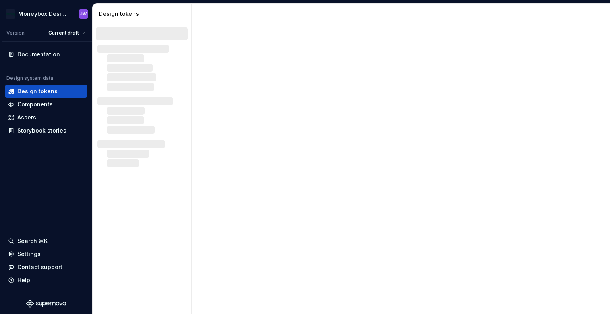  I want to click on button: Contact support, so click(46, 267).